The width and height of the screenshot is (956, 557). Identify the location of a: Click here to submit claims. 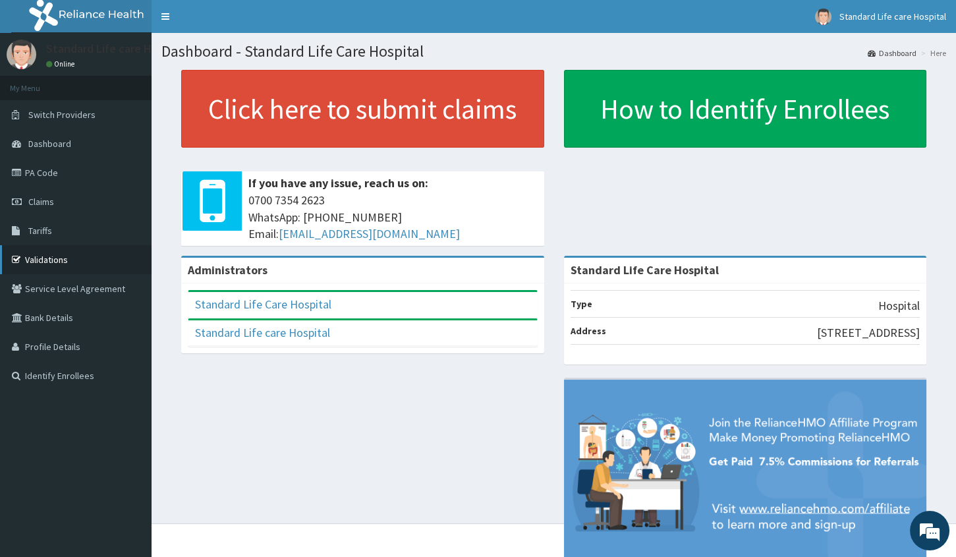
(362, 109).